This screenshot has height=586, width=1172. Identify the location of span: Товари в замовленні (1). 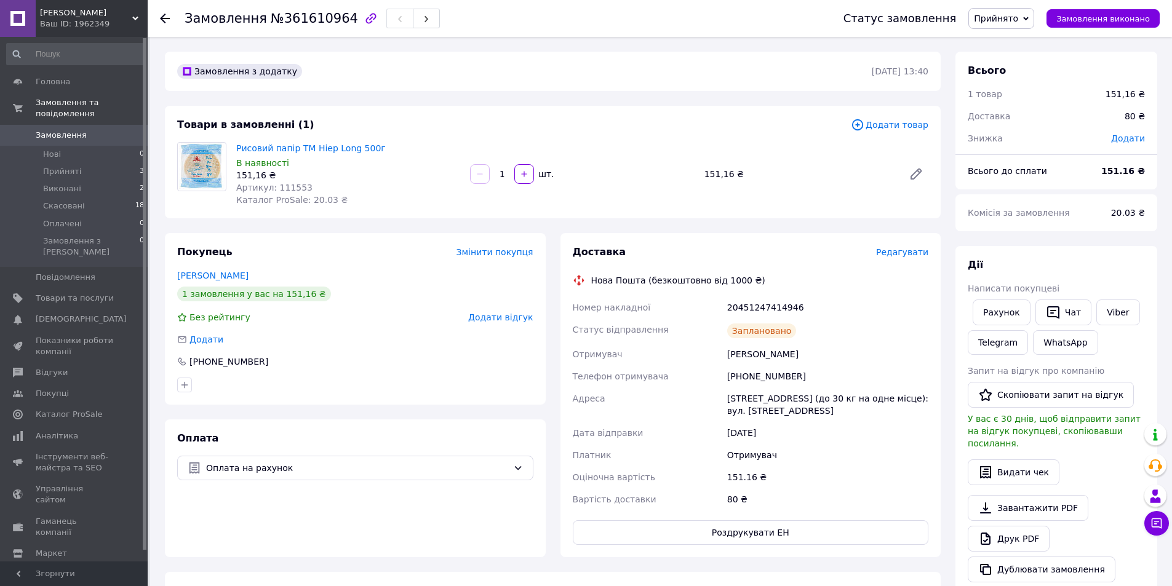
(245, 124).